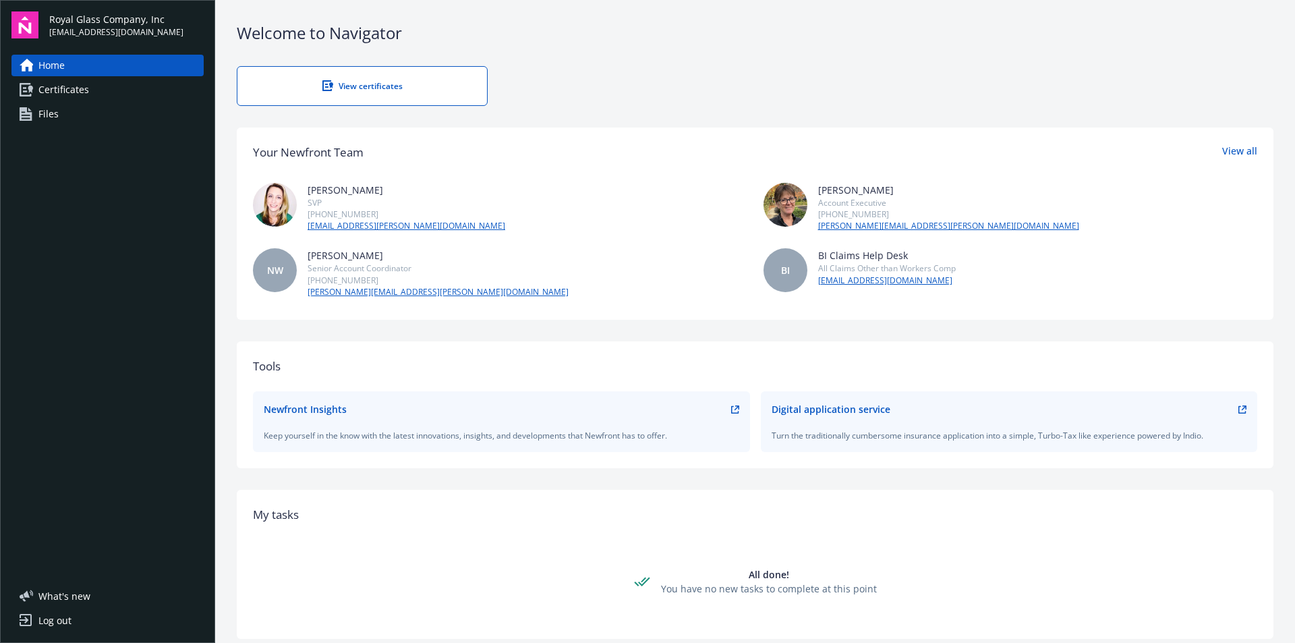 The image size is (1295, 643). Describe the element at coordinates (107, 114) in the screenshot. I see `a: Files` at that location.